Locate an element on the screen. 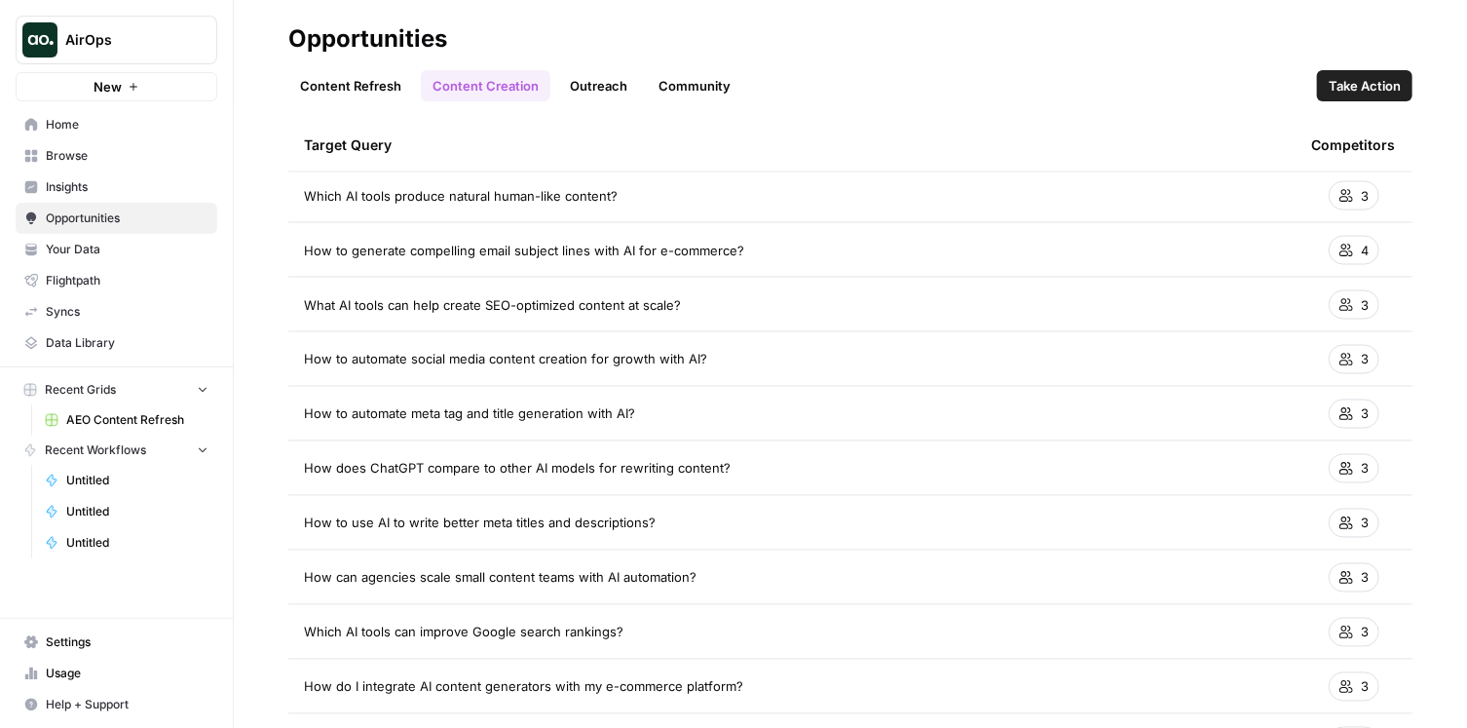 The width and height of the screenshot is (1467, 728). span: What AI tools can help create SEO-optimized content at scale? is located at coordinates (492, 305).